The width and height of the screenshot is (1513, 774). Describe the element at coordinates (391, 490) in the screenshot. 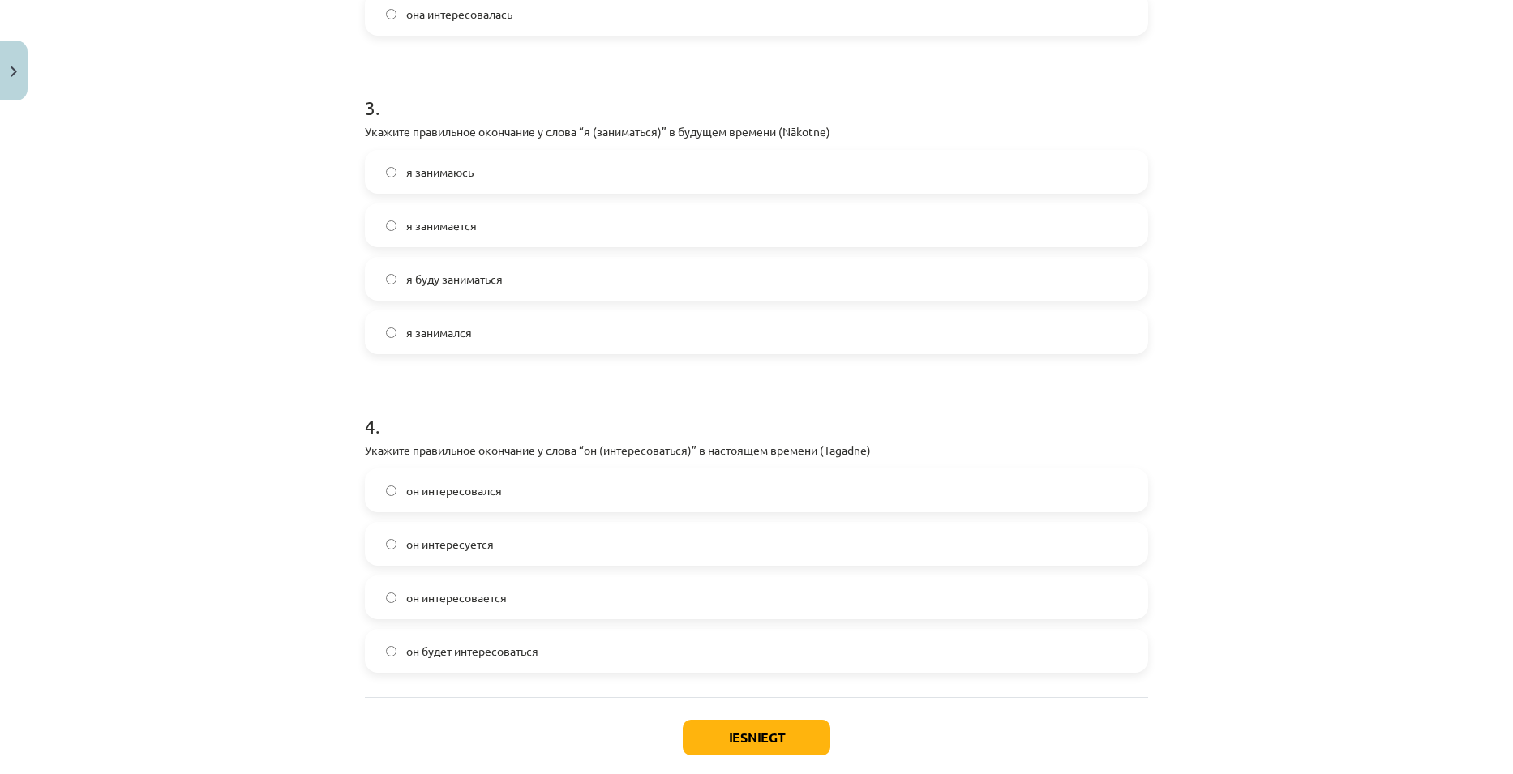

I see `input: он интересовался` at that location.